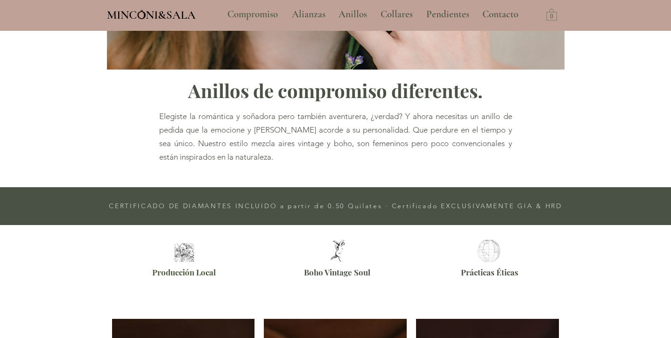 The image size is (671, 338). Describe the element at coordinates (396, 14) in the screenshot. I see `p: Collares` at that location.